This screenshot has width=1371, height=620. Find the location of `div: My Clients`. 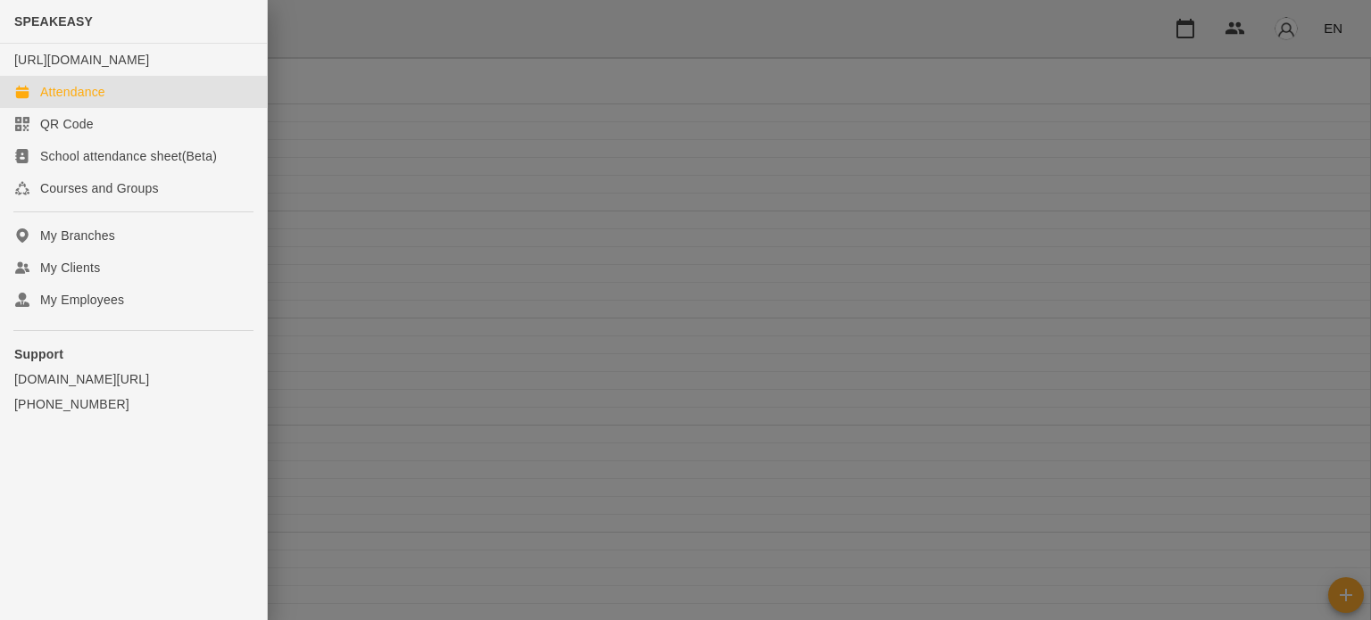

div: My Clients is located at coordinates (70, 268).